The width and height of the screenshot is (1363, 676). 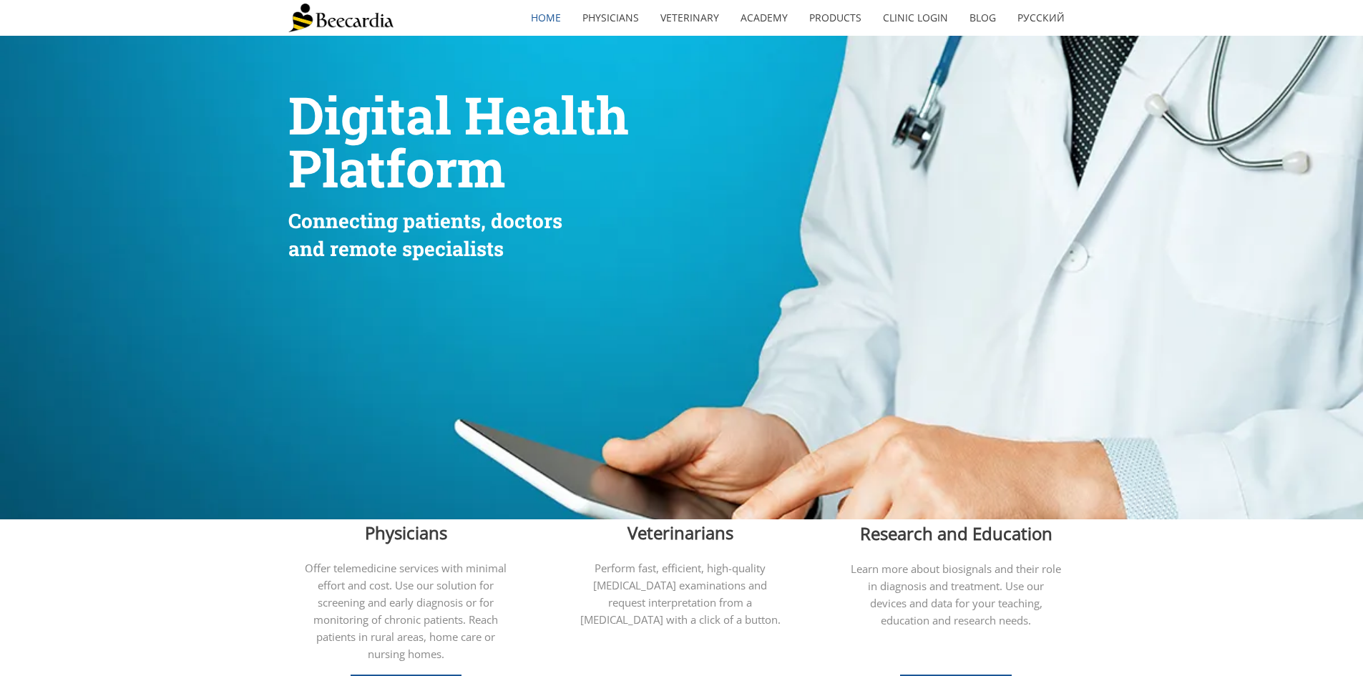 I want to click on a: home, so click(x=546, y=18).